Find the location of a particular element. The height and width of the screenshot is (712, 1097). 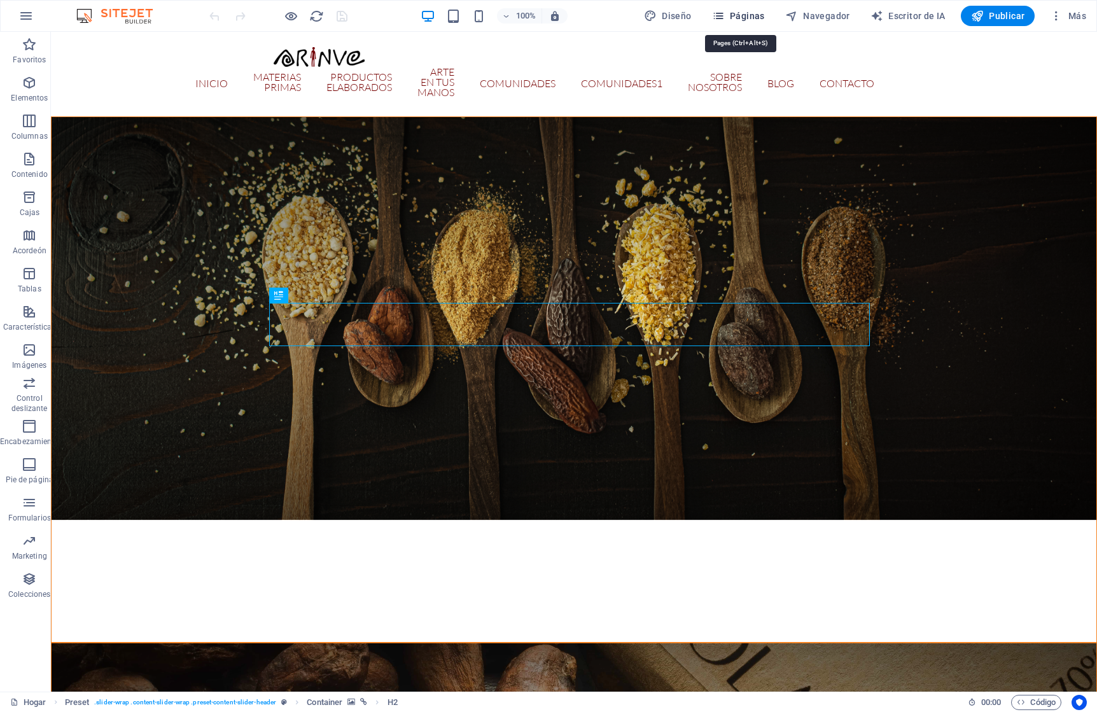

button: Diseño is located at coordinates (667, 16).